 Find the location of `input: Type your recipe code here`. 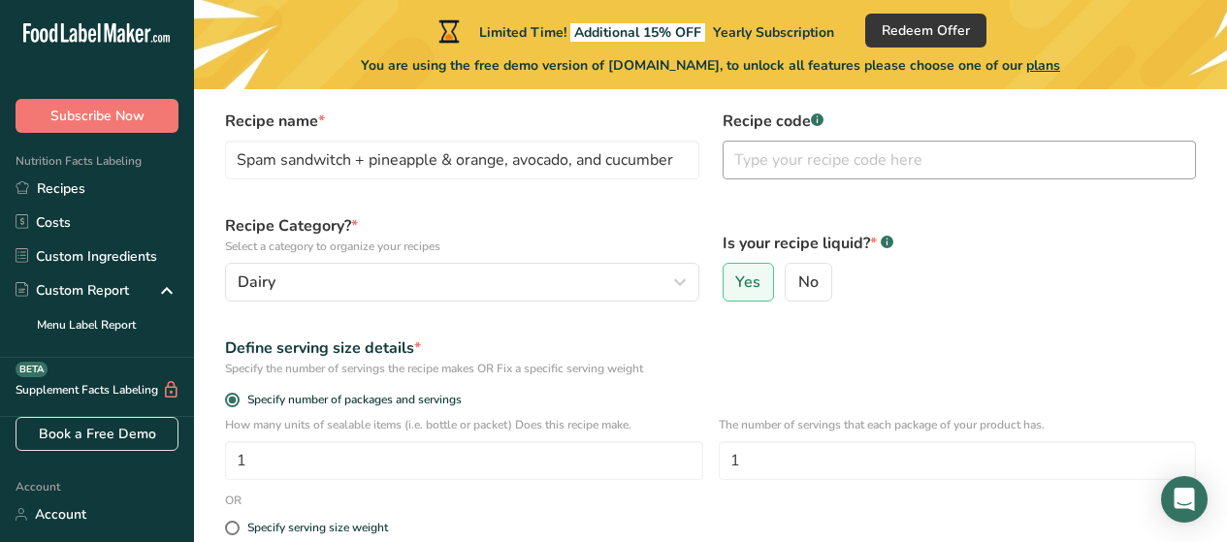

input: Type your recipe code here is located at coordinates (959, 160).